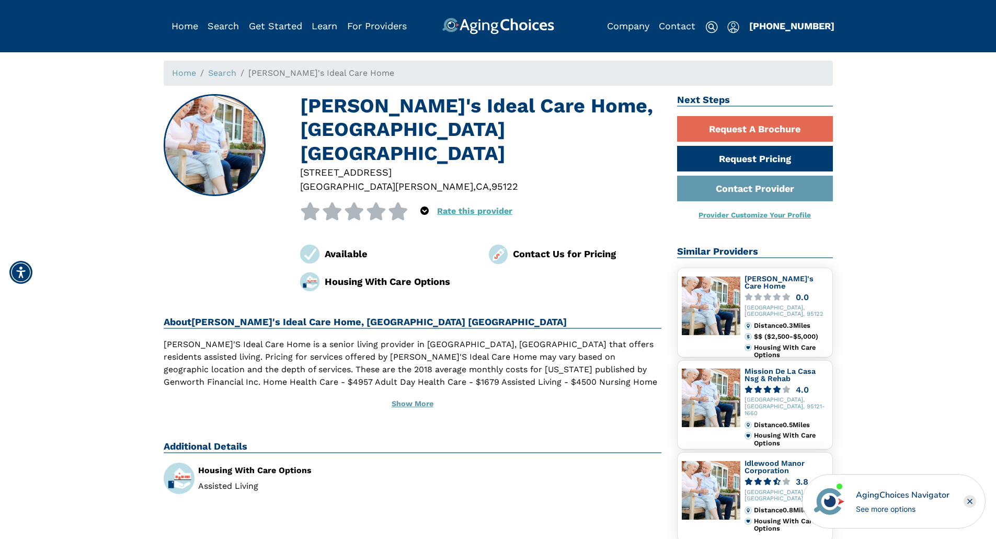 This screenshot has height=539, width=996. What do you see at coordinates (21, 272) in the screenshot?
I see `div: Accessibility Menu` at bounding box center [21, 272].